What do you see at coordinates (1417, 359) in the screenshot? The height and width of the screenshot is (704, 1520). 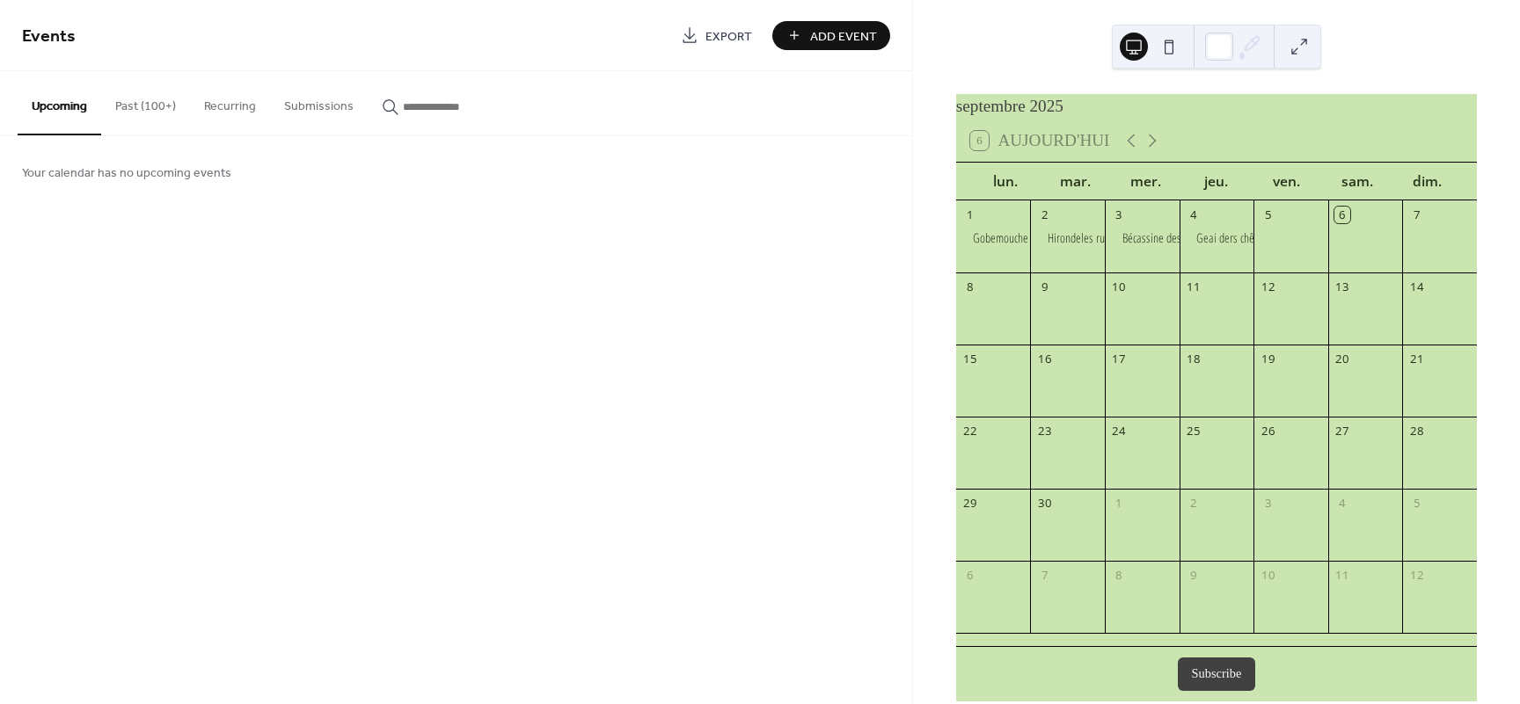 I see `div: 21` at bounding box center [1417, 359].